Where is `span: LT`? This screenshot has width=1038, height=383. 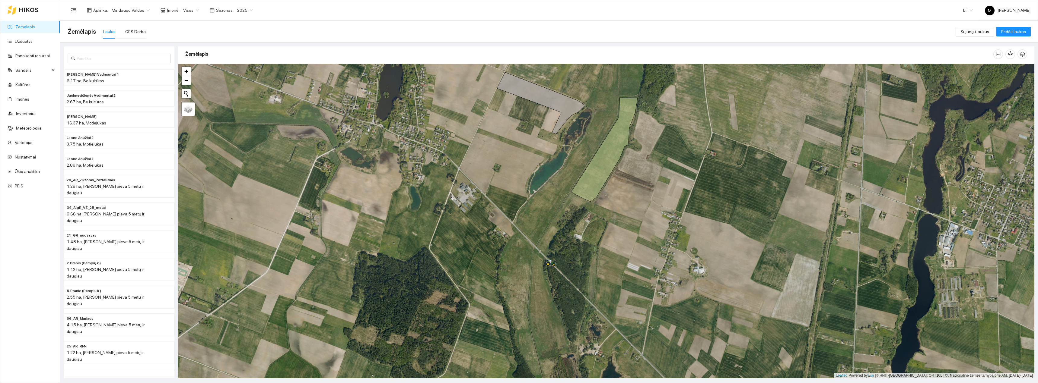
span: LT is located at coordinates (968, 10).